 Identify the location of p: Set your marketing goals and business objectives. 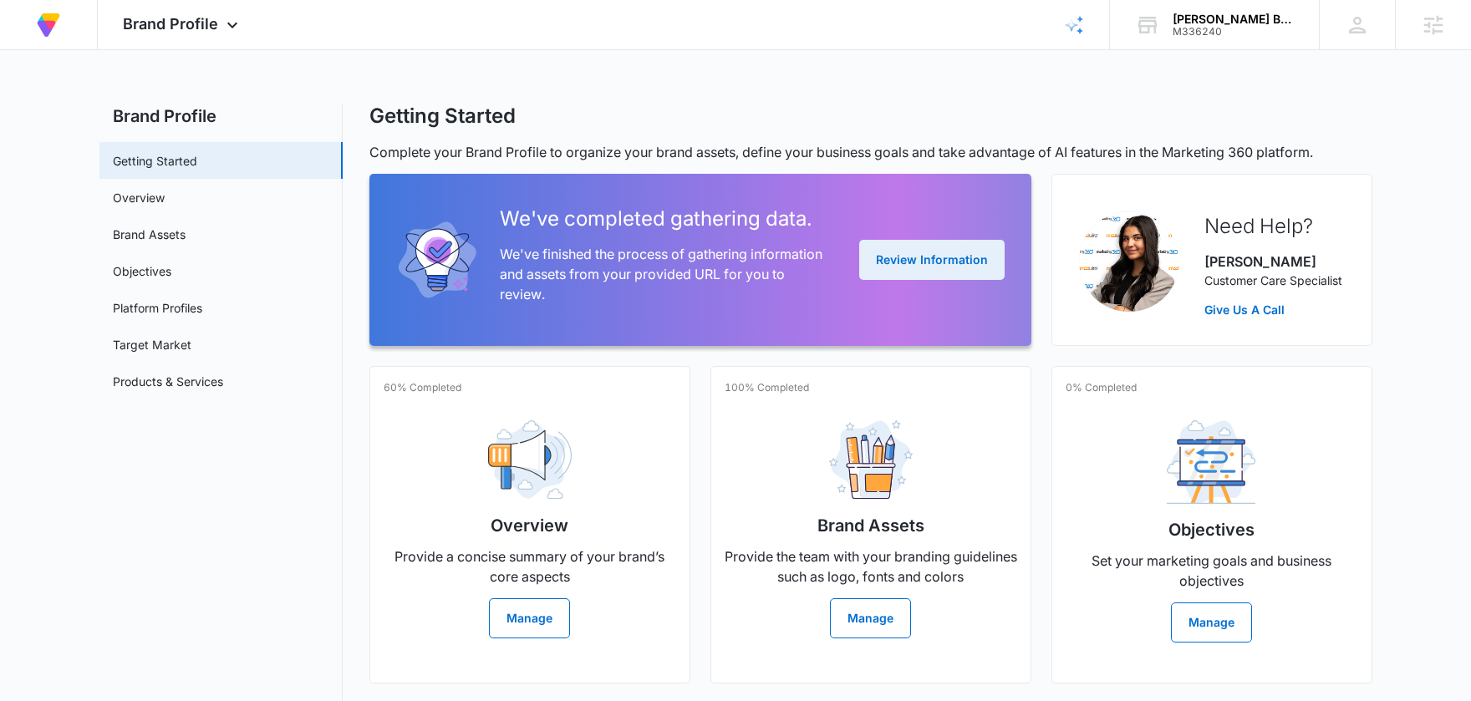
(1212, 571).